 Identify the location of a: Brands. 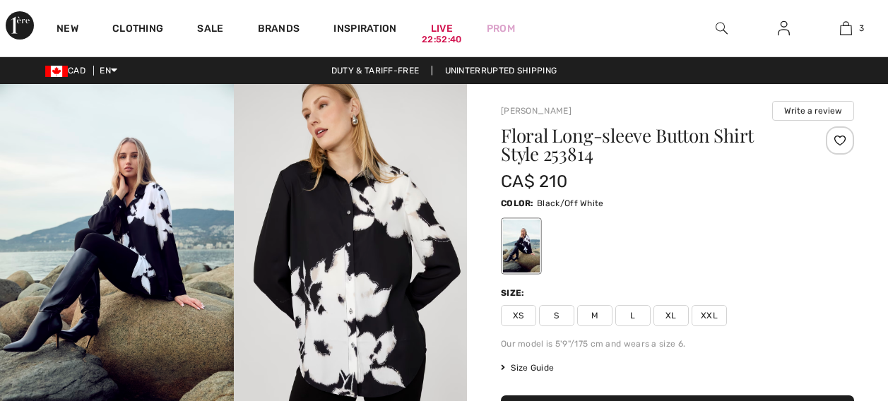
(279, 30).